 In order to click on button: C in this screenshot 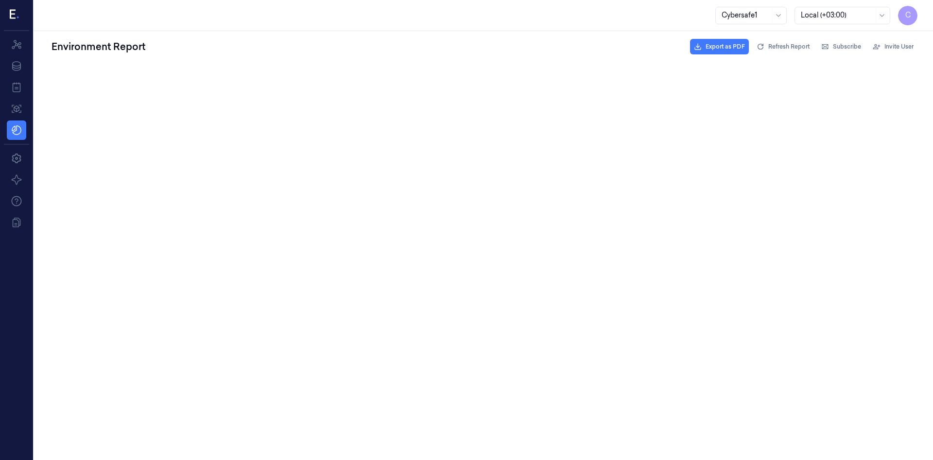, I will do `click(908, 16)`.